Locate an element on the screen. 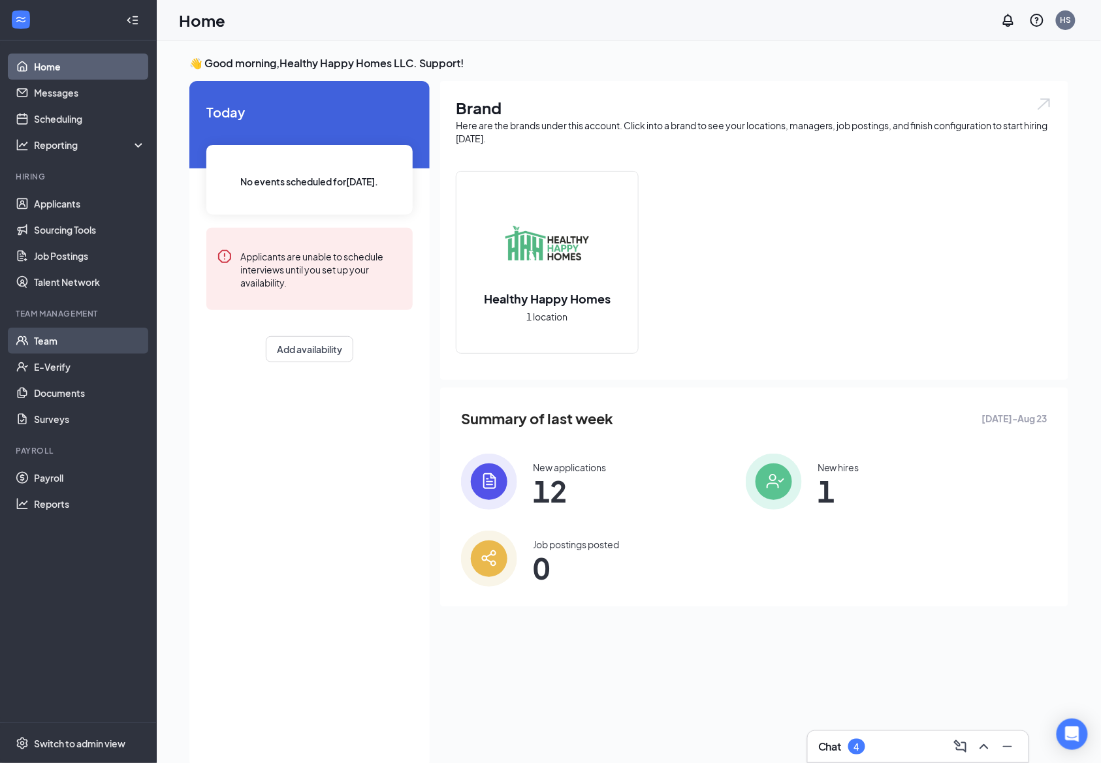  div: Team Management is located at coordinates (79, 313).